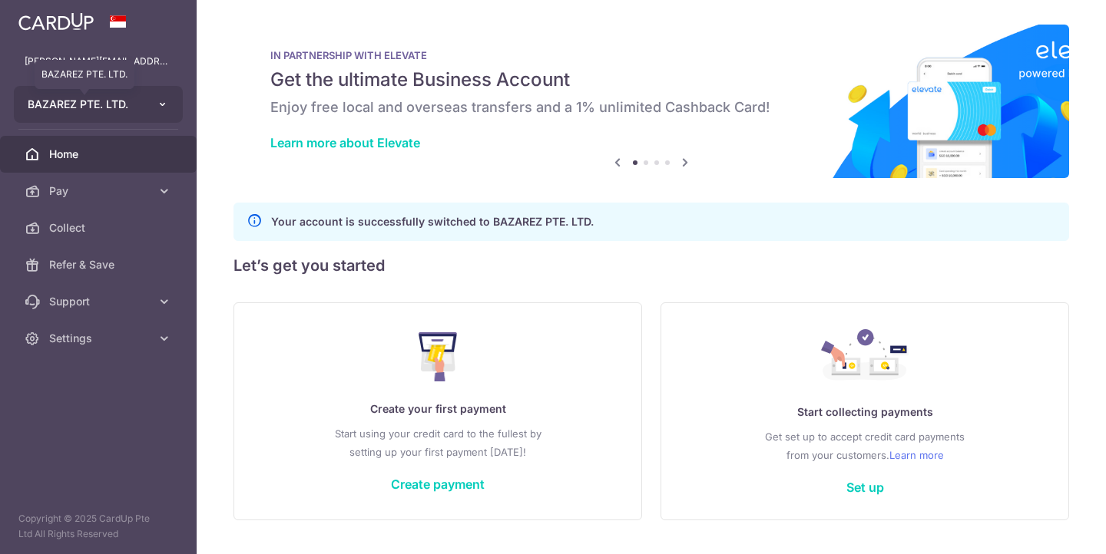  I want to click on a: Create payment, so click(438, 485).